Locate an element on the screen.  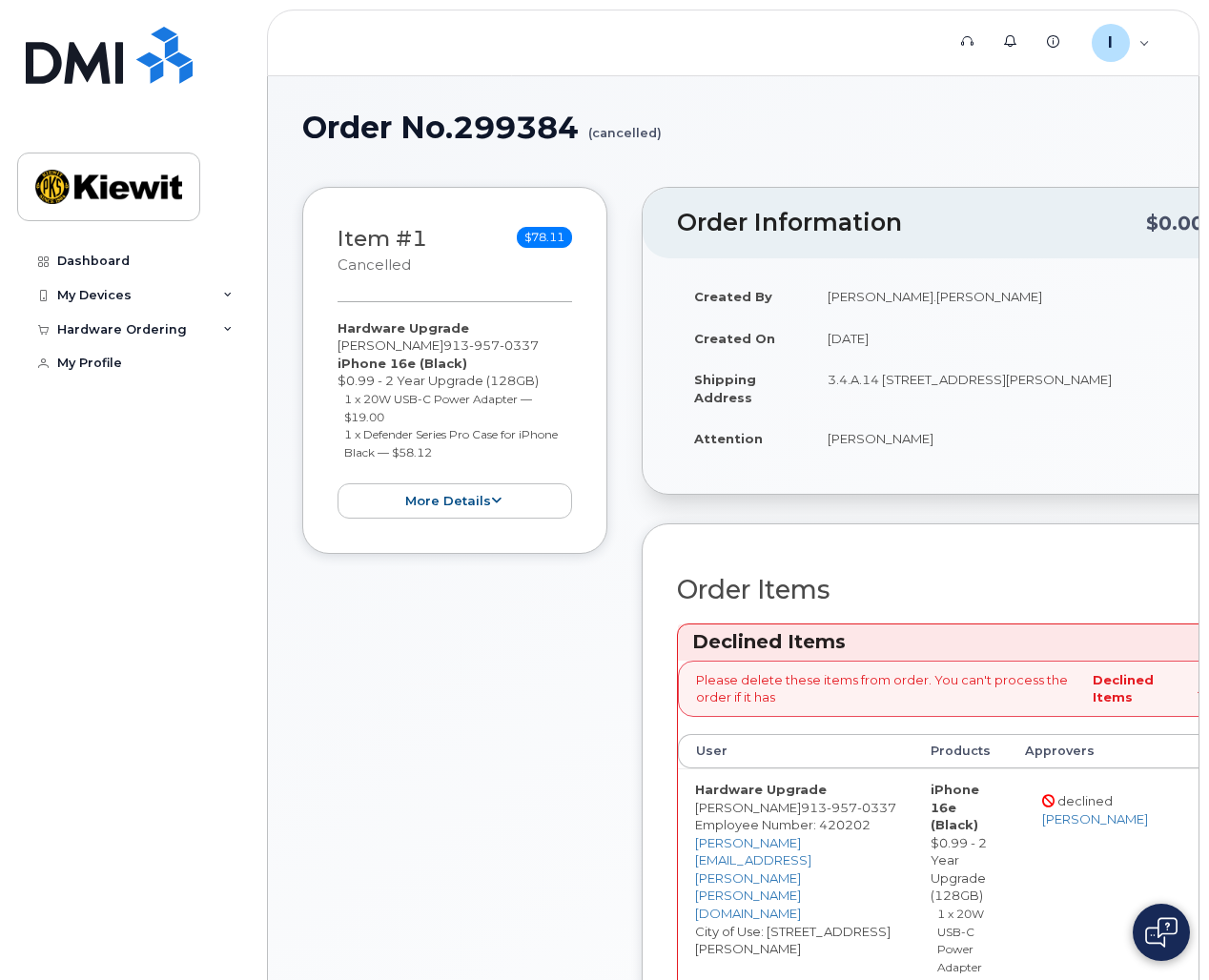
img: Open chat is located at coordinates (1162, 933).